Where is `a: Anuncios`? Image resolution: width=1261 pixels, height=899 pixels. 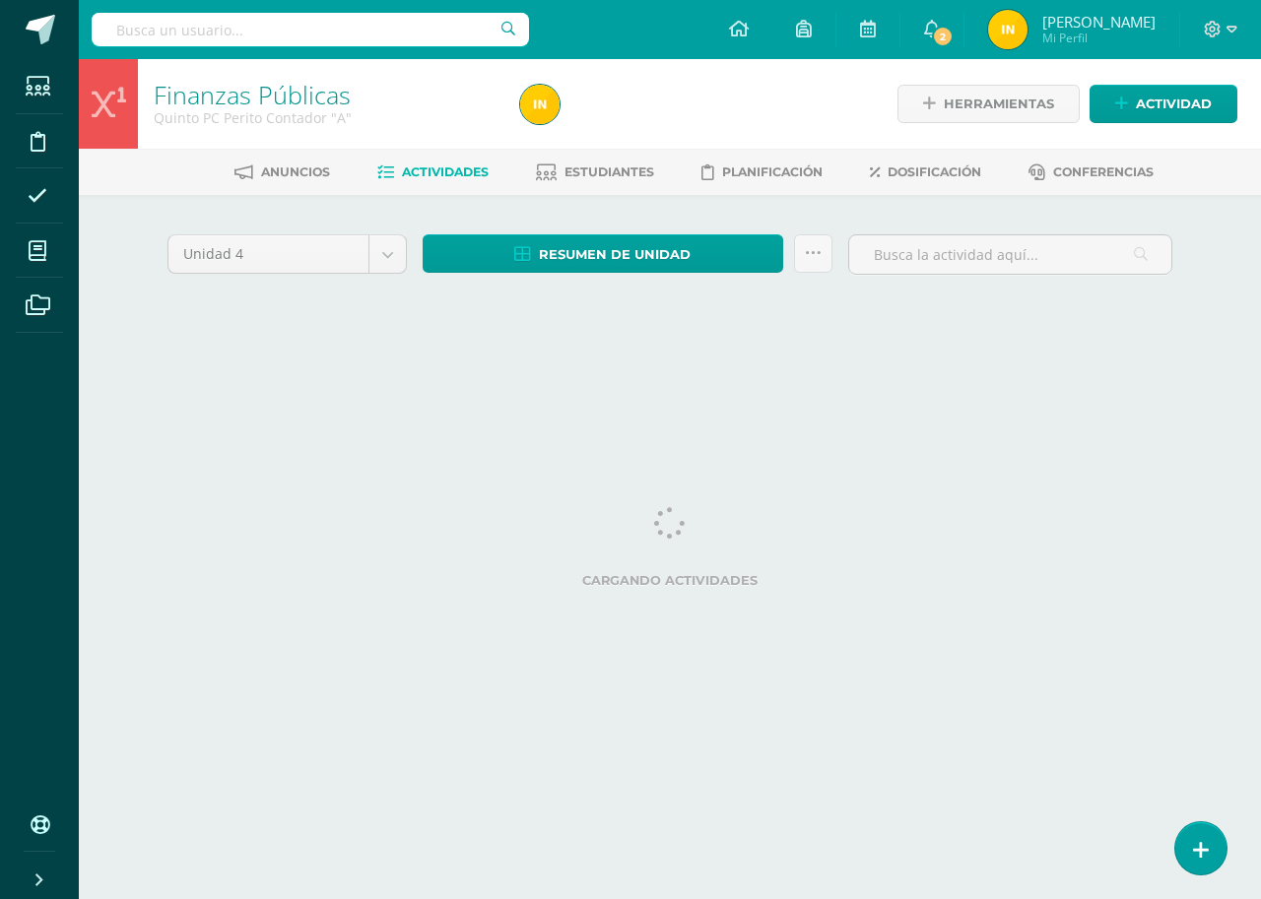 a: Anuncios is located at coordinates (282, 172).